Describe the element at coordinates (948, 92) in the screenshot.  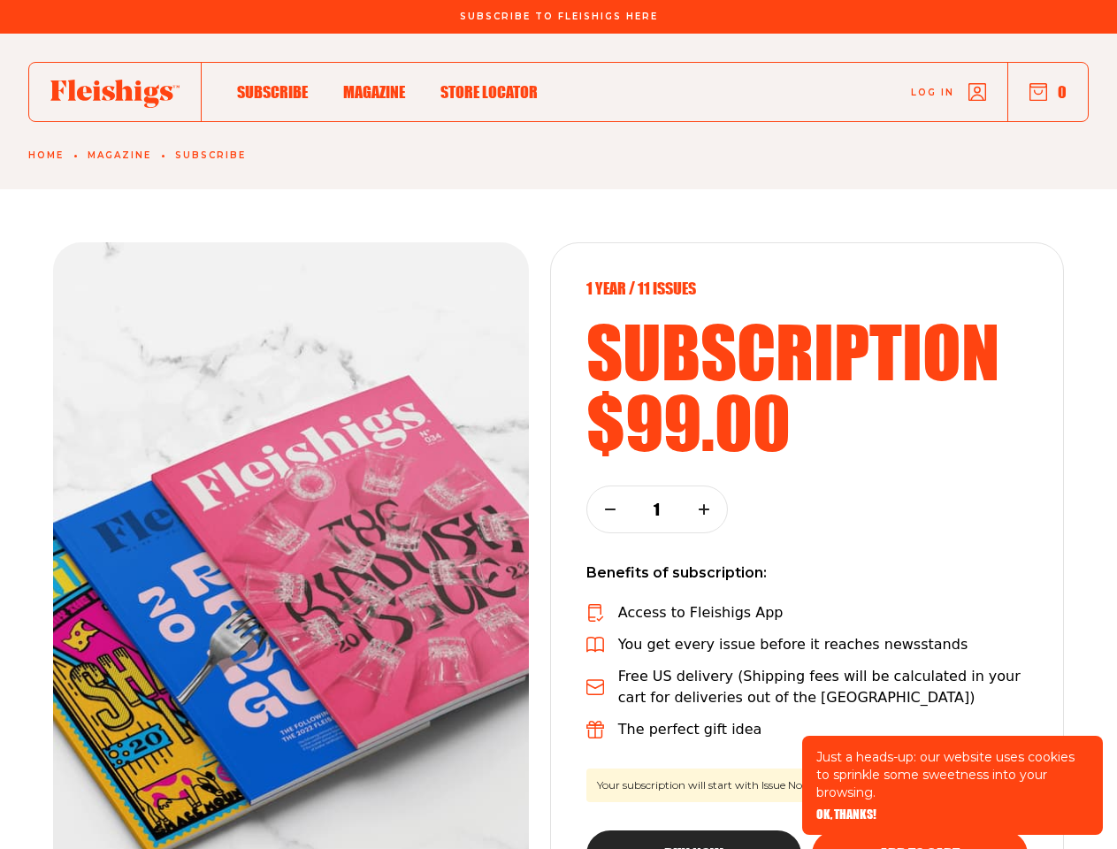
I see `a: Log in` at that location.